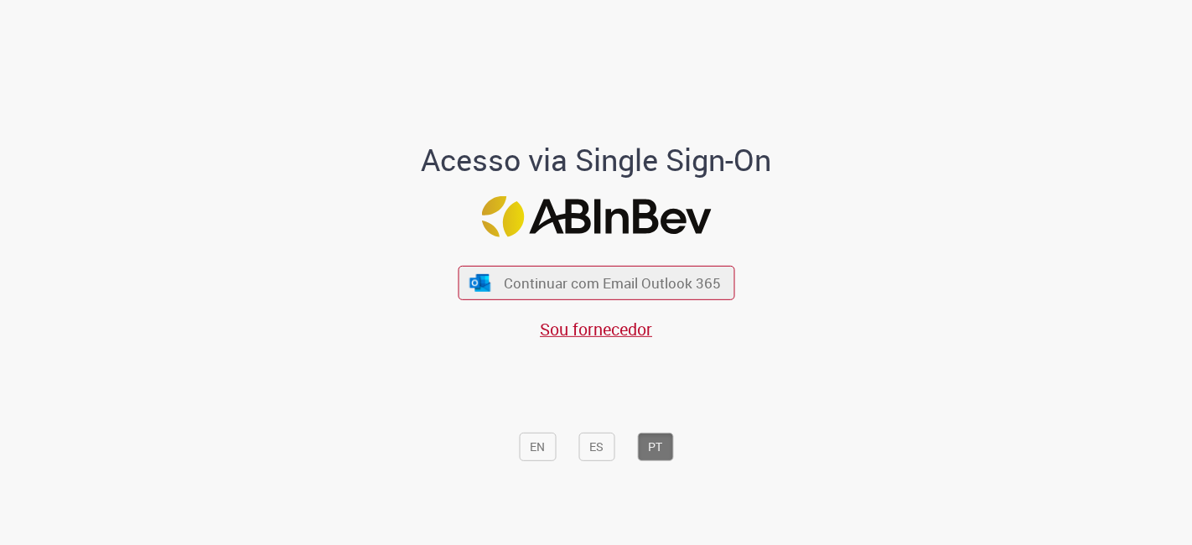 Image resolution: width=1192 pixels, height=545 pixels. What do you see at coordinates (596, 159) in the screenshot?
I see `h1: Acesso via Single Sign-On` at bounding box center [596, 159].